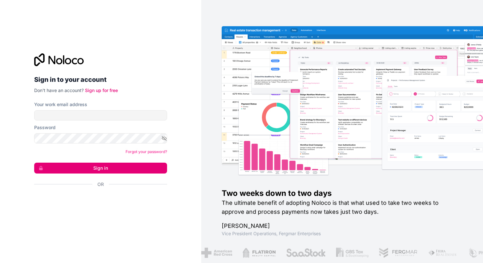  What do you see at coordinates (101, 138) in the screenshot?
I see `input: Password` at bounding box center [101, 138].